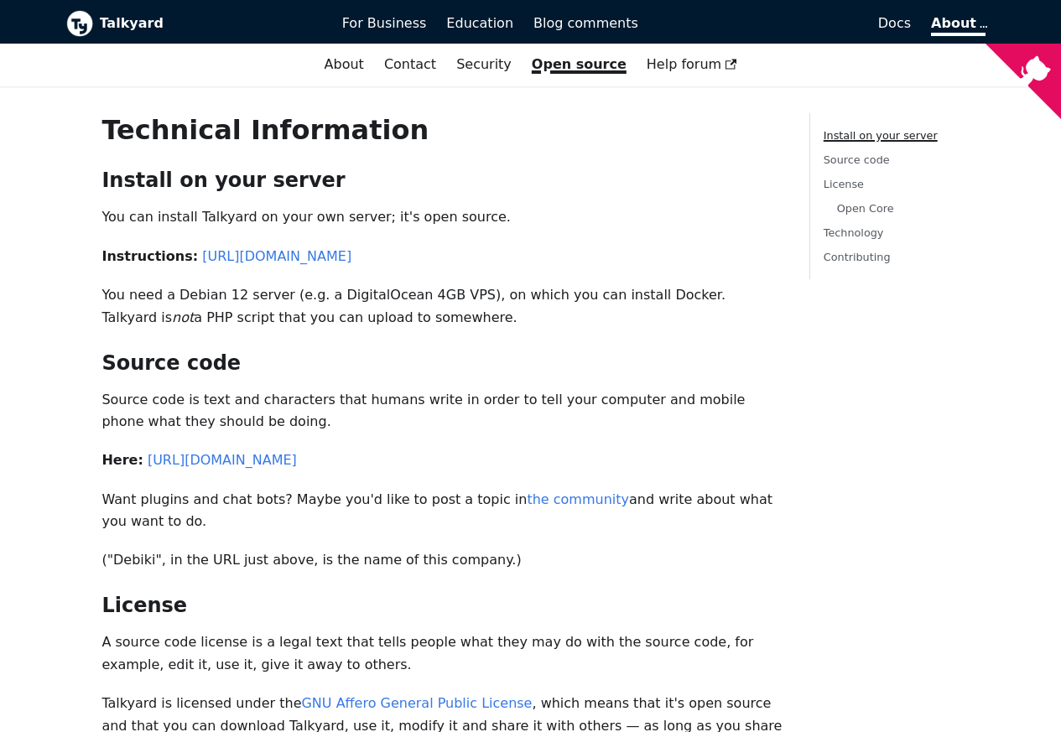  Describe the element at coordinates (958, 25) in the screenshot. I see `span: About` at that location.